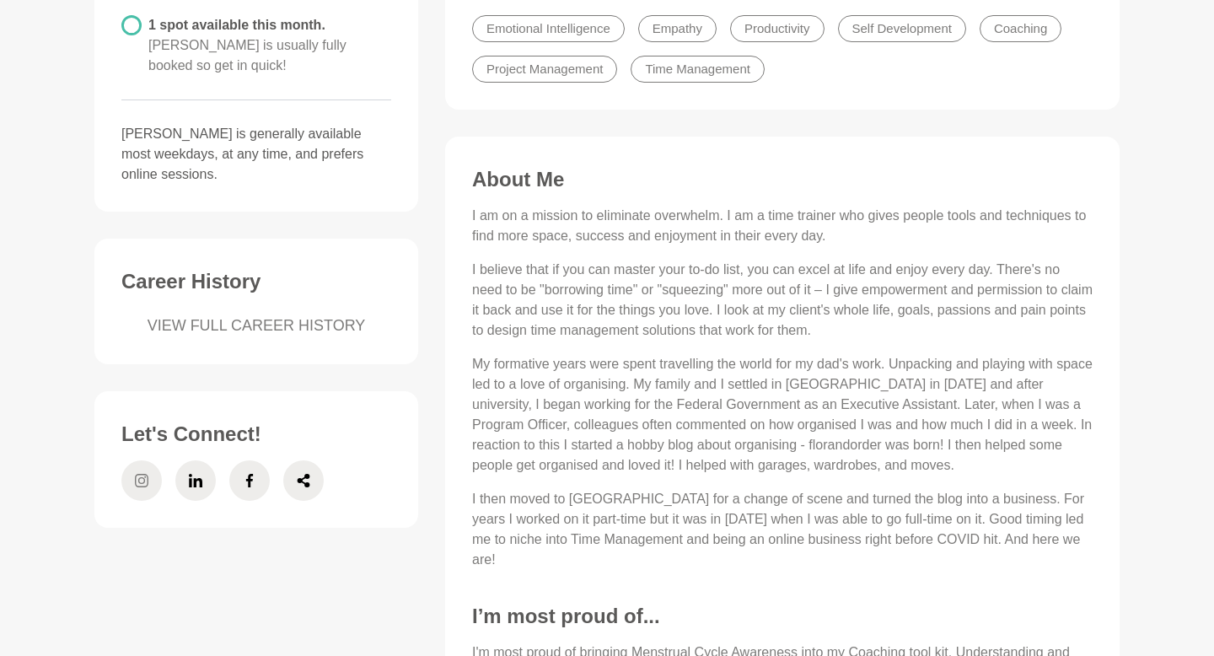 The width and height of the screenshot is (1214, 656). I want to click on p: I am on a mission to eliminate overwhelm. I am a time trainer who gives people tools and techniqu..., so click(782, 226).